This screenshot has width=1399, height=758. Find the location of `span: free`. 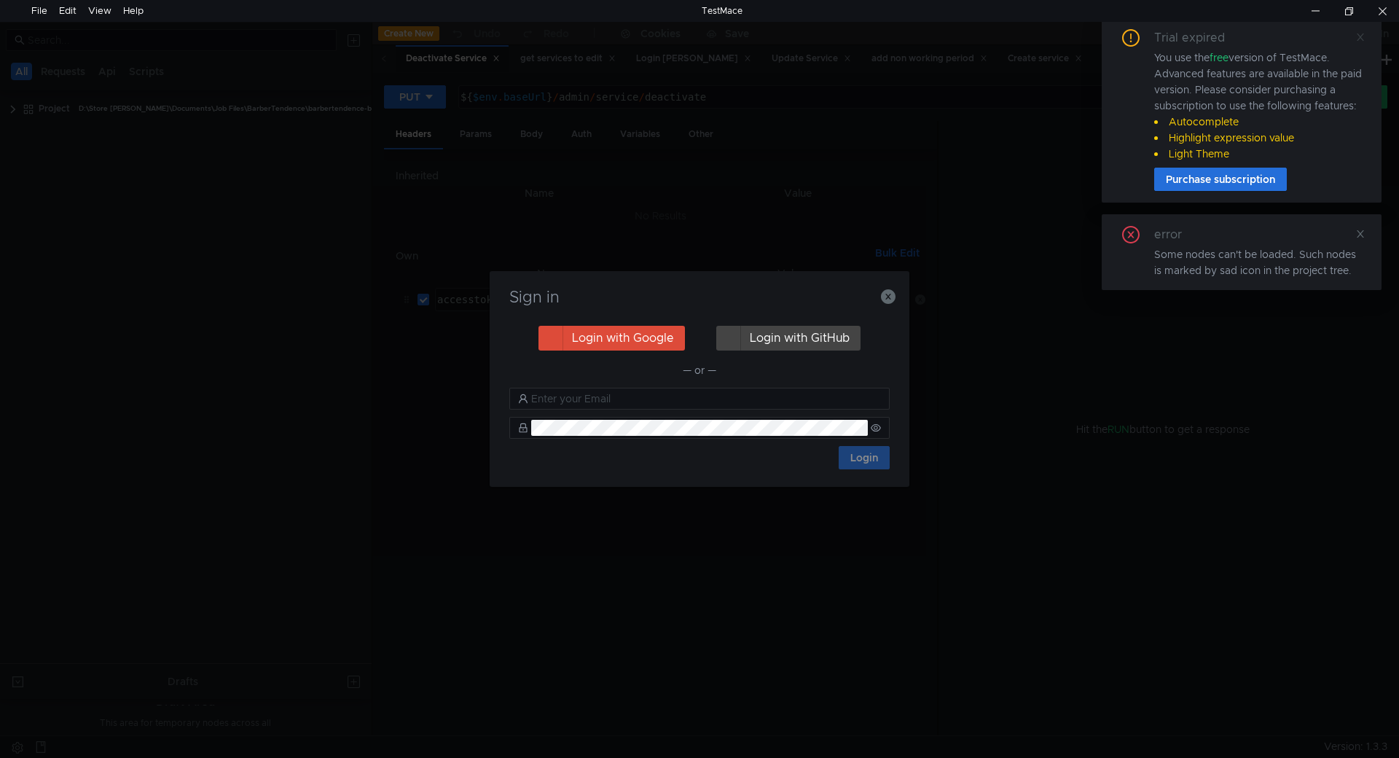

span: free is located at coordinates (1219, 58).